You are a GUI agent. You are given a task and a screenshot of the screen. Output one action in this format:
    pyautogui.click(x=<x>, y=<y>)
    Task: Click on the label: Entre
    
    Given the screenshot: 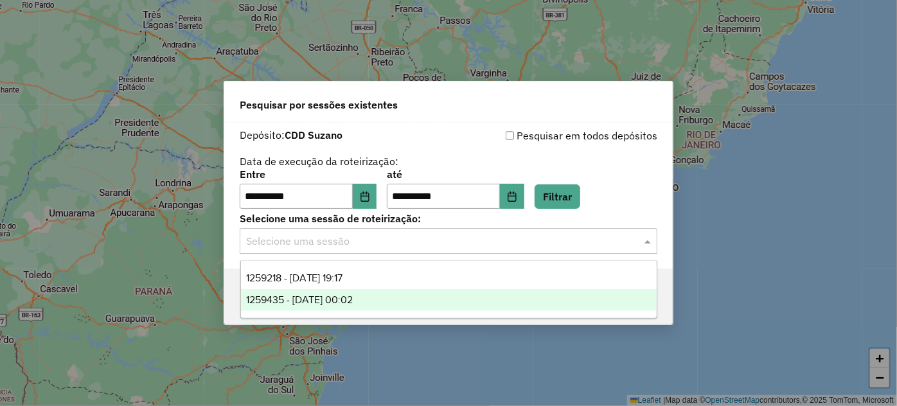 What is the action you would take?
    pyautogui.click(x=308, y=174)
    